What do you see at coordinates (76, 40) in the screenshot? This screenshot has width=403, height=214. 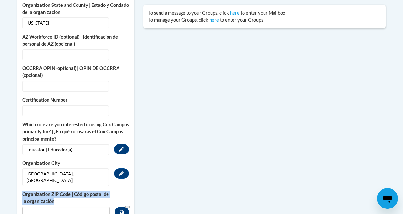 I see `label: AZ Workforce ID (optional) | Identificación de personal de AZ (opcional)` at bounding box center [76, 40].